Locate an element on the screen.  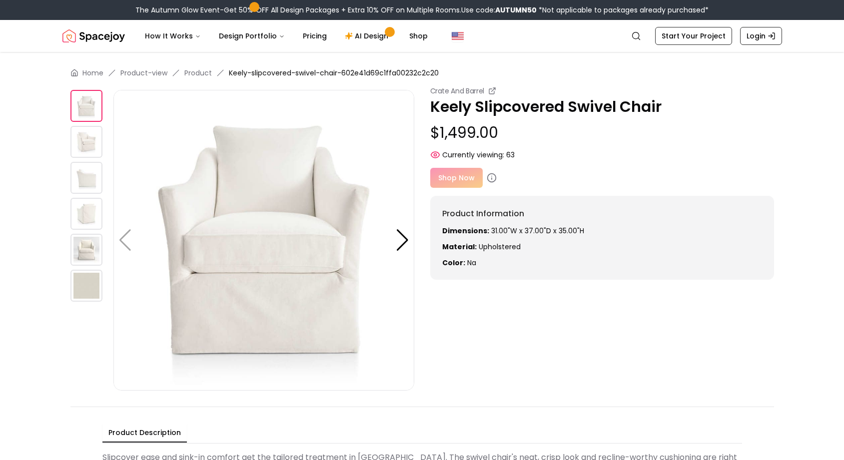
img: https://storage.googleapis.com/spacejoy-main/assets/602e41d69c1ffa00232c2c20/product_4_pjina56pk127 is located at coordinates (86, 250).